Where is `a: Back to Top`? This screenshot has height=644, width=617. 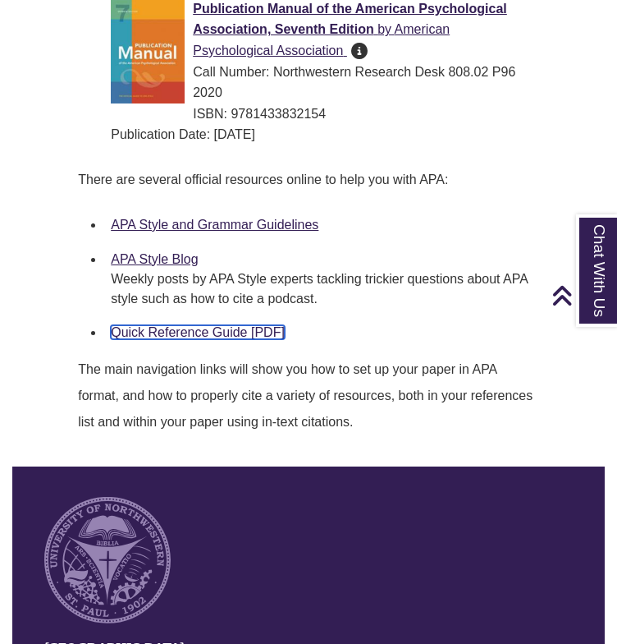
a: Back to Top is located at coordinates (582, 295).